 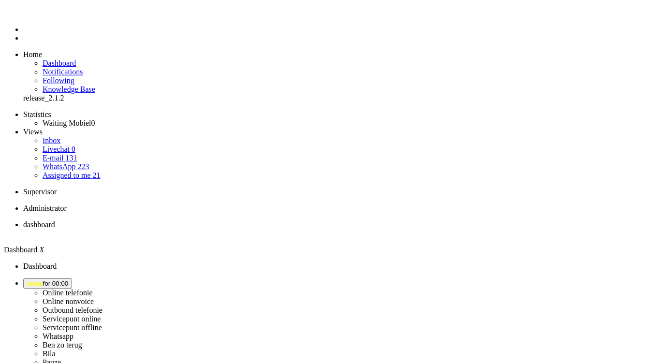 What do you see at coordinates (336, 38) in the screenshot?
I see `li: Tickets menu` at bounding box center [336, 38].